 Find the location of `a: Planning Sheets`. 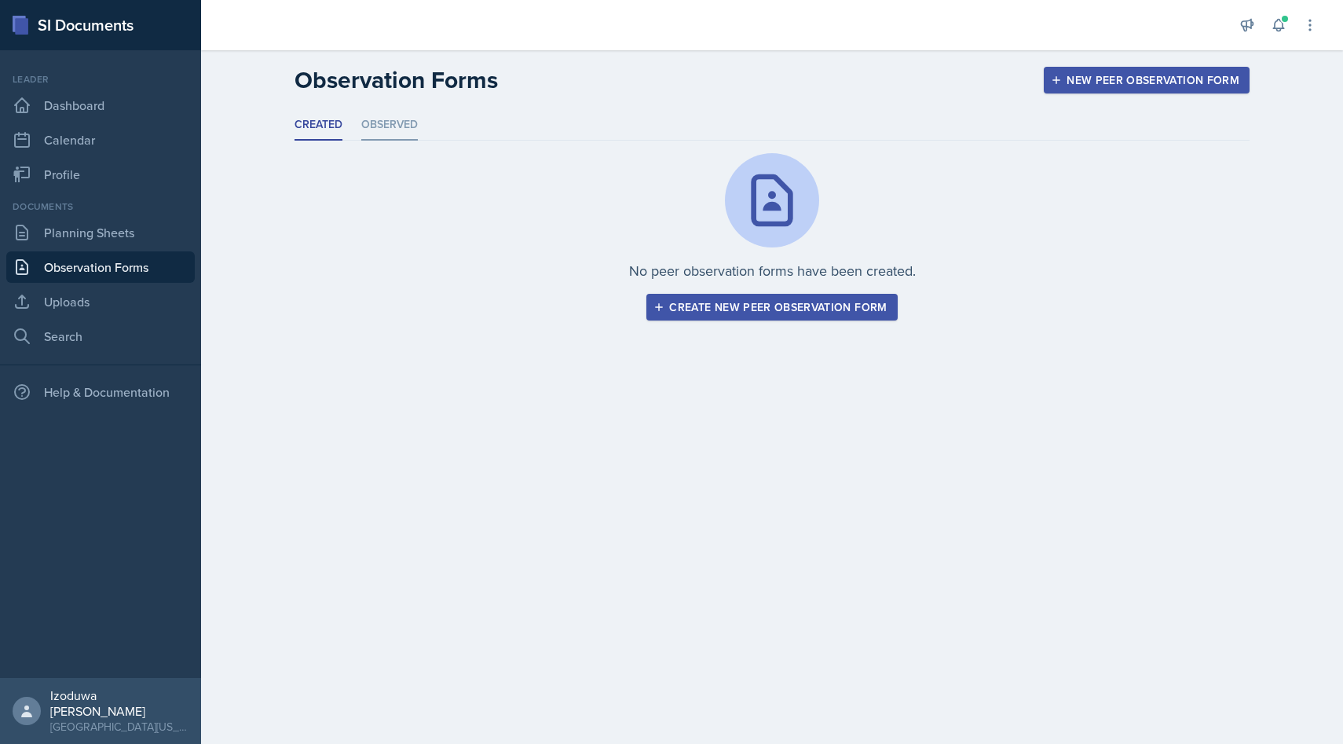

a: Planning Sheets is located at coordinates (101, 232).